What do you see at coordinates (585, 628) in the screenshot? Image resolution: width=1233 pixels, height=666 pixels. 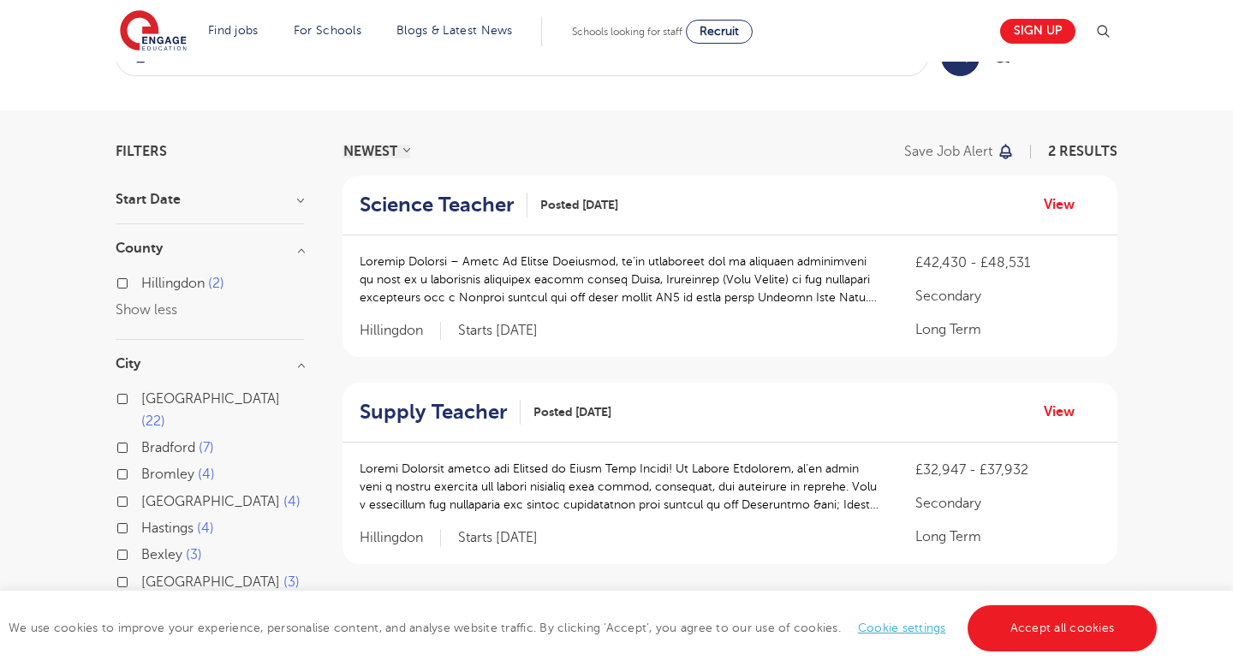 I see `span: We use cookies to improve your experience, personalise content, and analyse website traffic. By c...` at bounding box center [585, 628].